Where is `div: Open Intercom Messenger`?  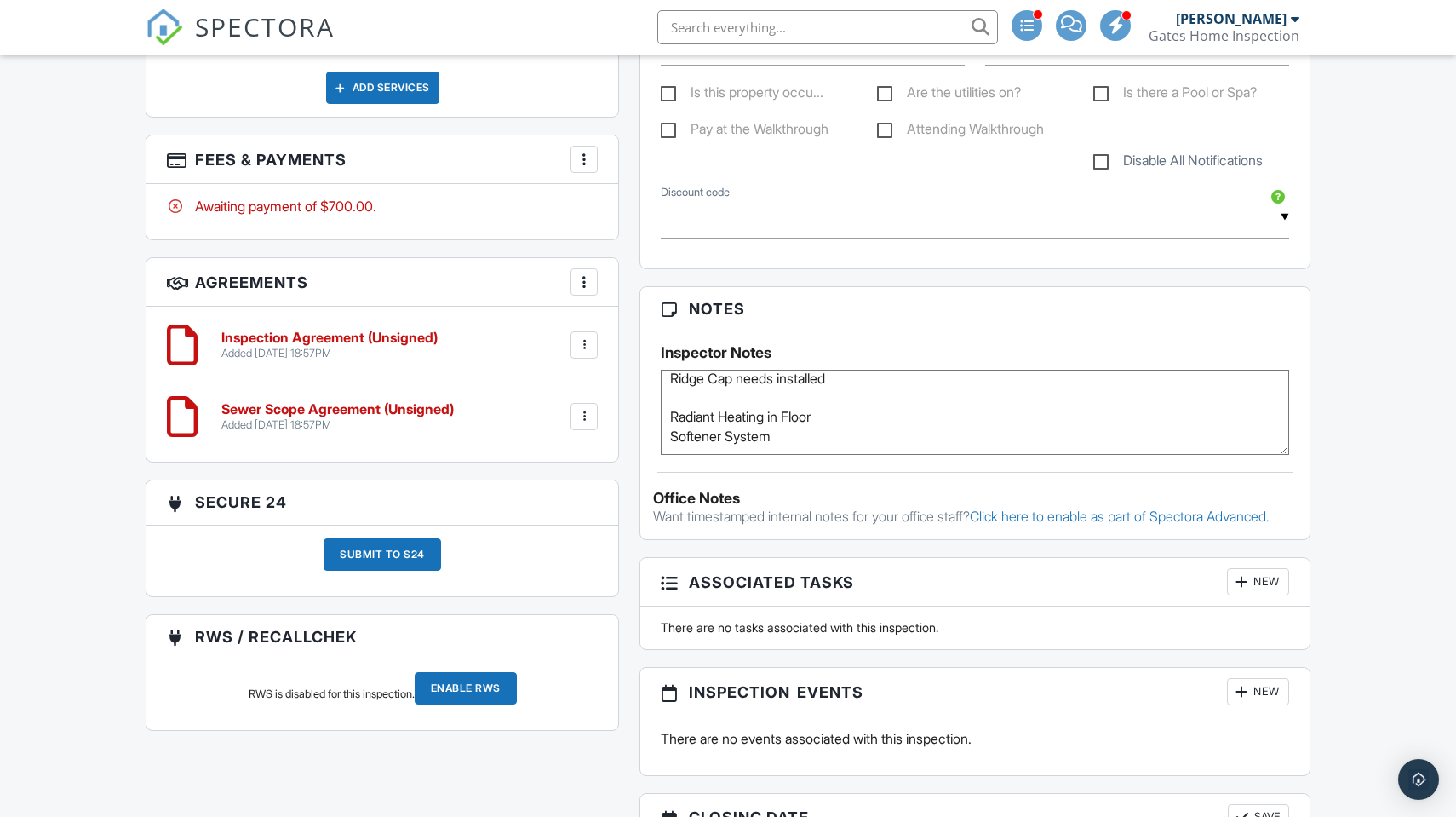
div: Open Intercom Messenger is located at coordinates (1419, 780).